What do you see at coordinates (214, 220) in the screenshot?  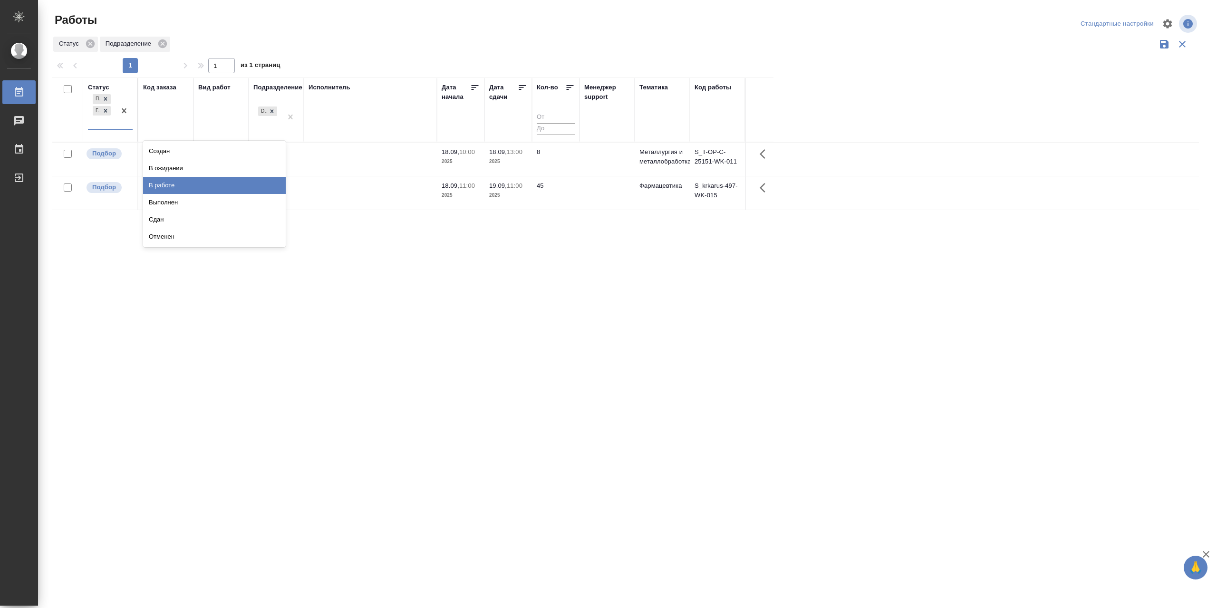 I see `div: Сдан` at bounding box center [214, 220].